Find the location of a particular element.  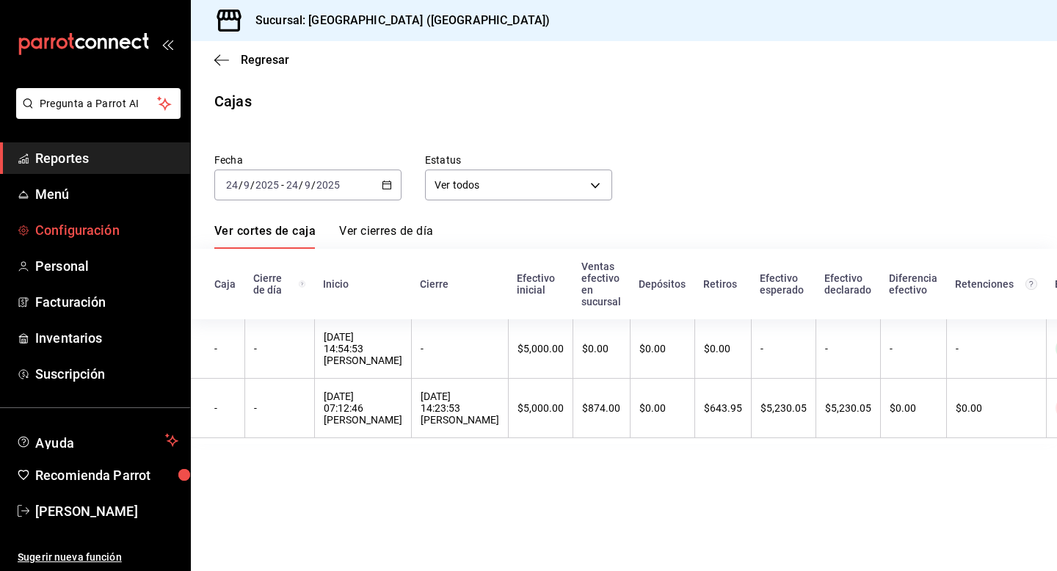

div: navigation tabs is located at coordinates (324, 236).